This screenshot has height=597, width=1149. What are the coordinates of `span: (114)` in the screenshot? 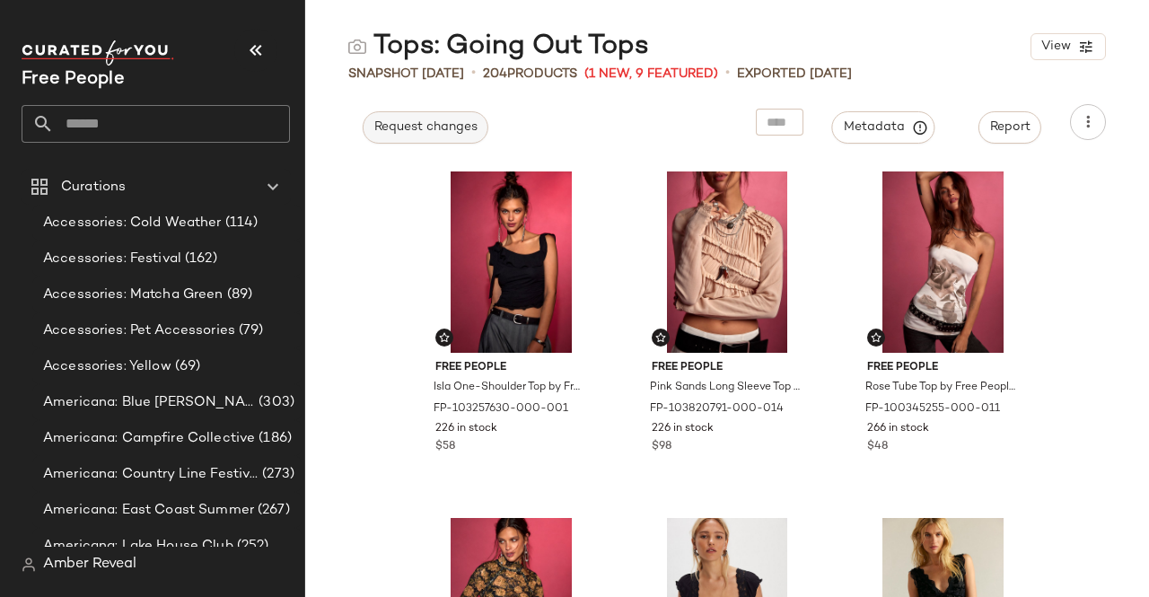 It's located at (240, 223).